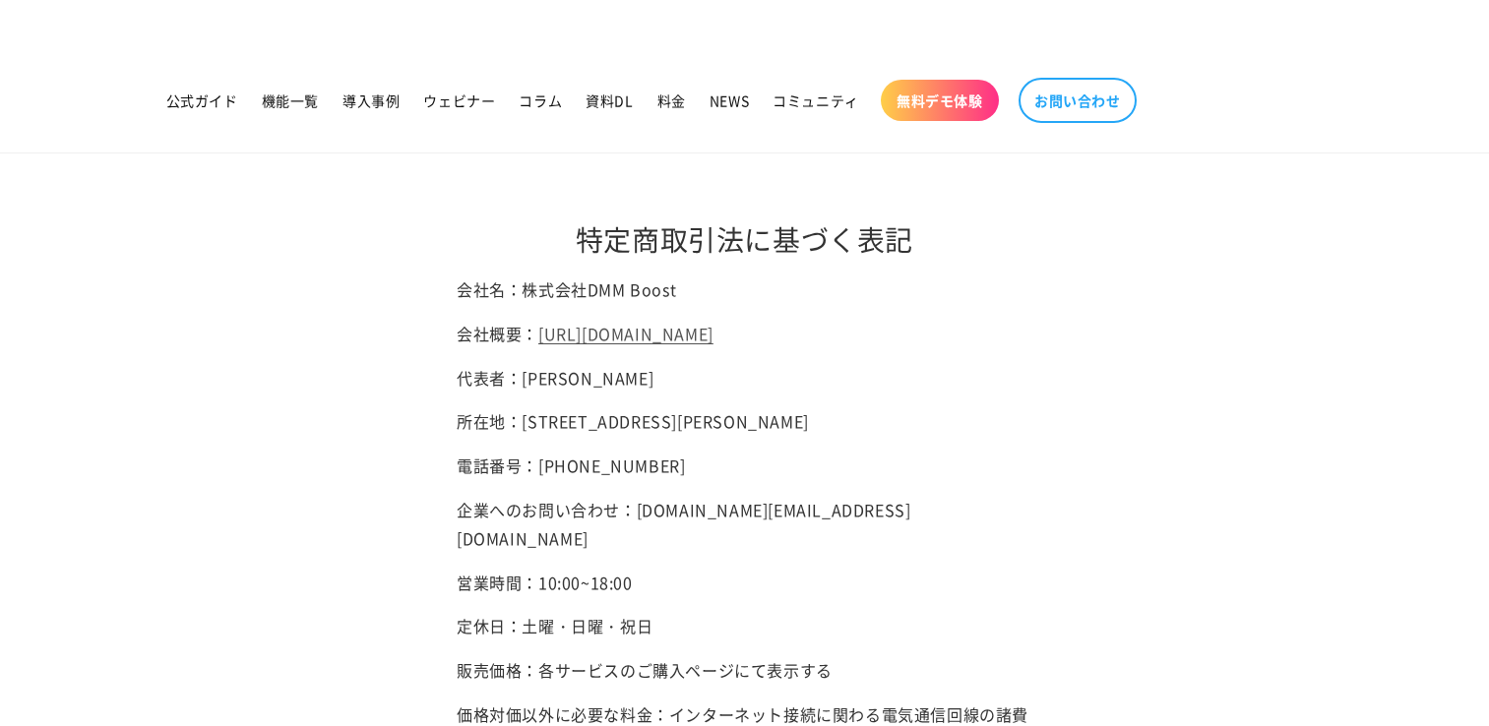 Image resolution: width=1489 pixels, height=726 pixels. What do you see at coordinates (744, 626) in the screenshot?
I see `p: 定休日：土曜・日曜・祝日` at bounding box center [744, 626].